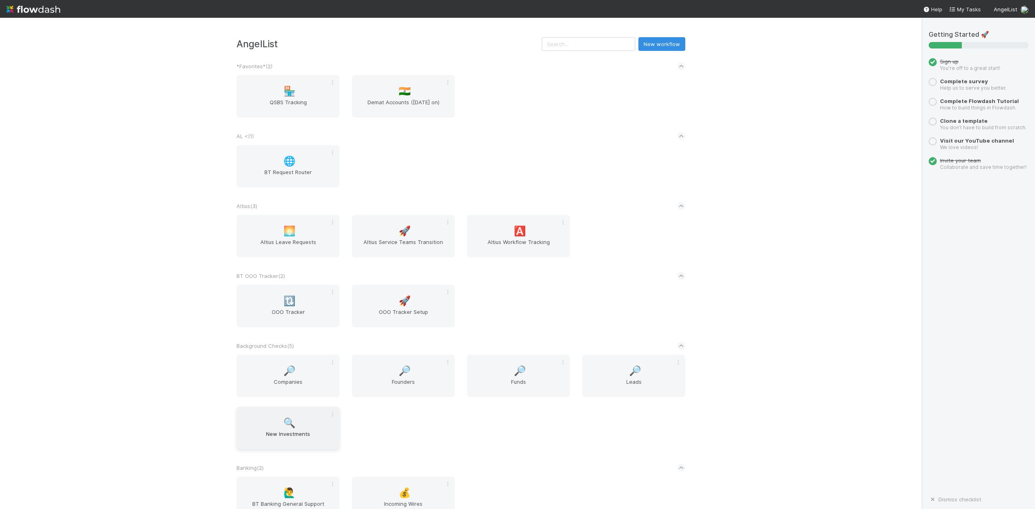 This screenshot has width=1035, height=509. I want to click on a: 🚀Altius Service Teams Transition, so click(403, 236).